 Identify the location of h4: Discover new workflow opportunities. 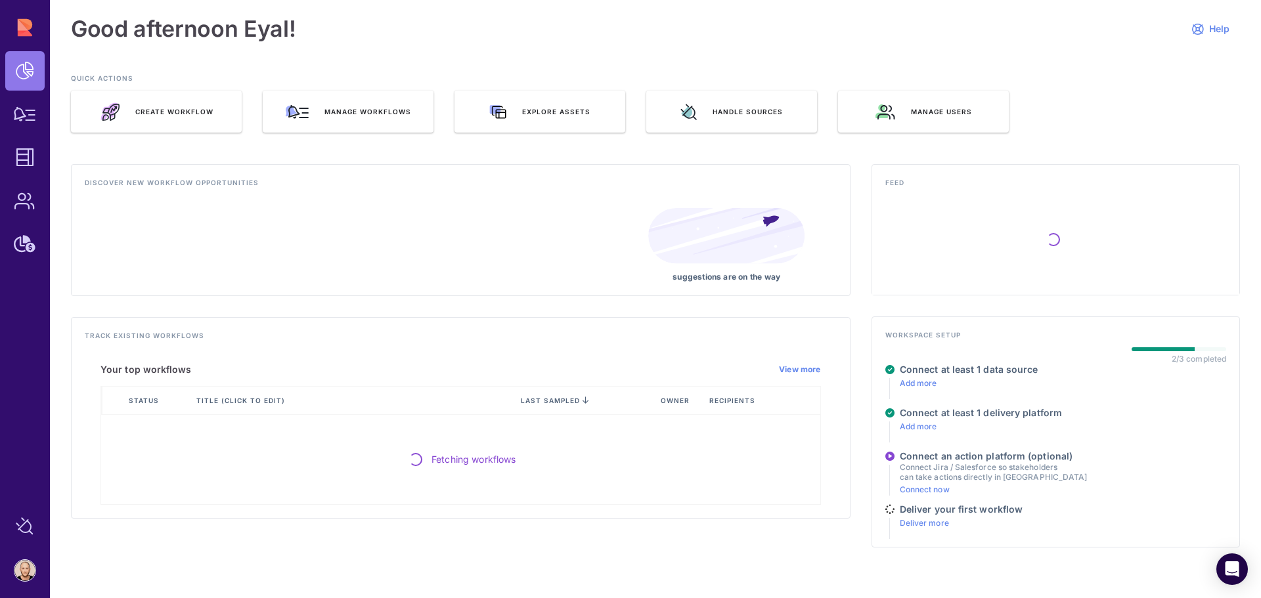
(460, 187).